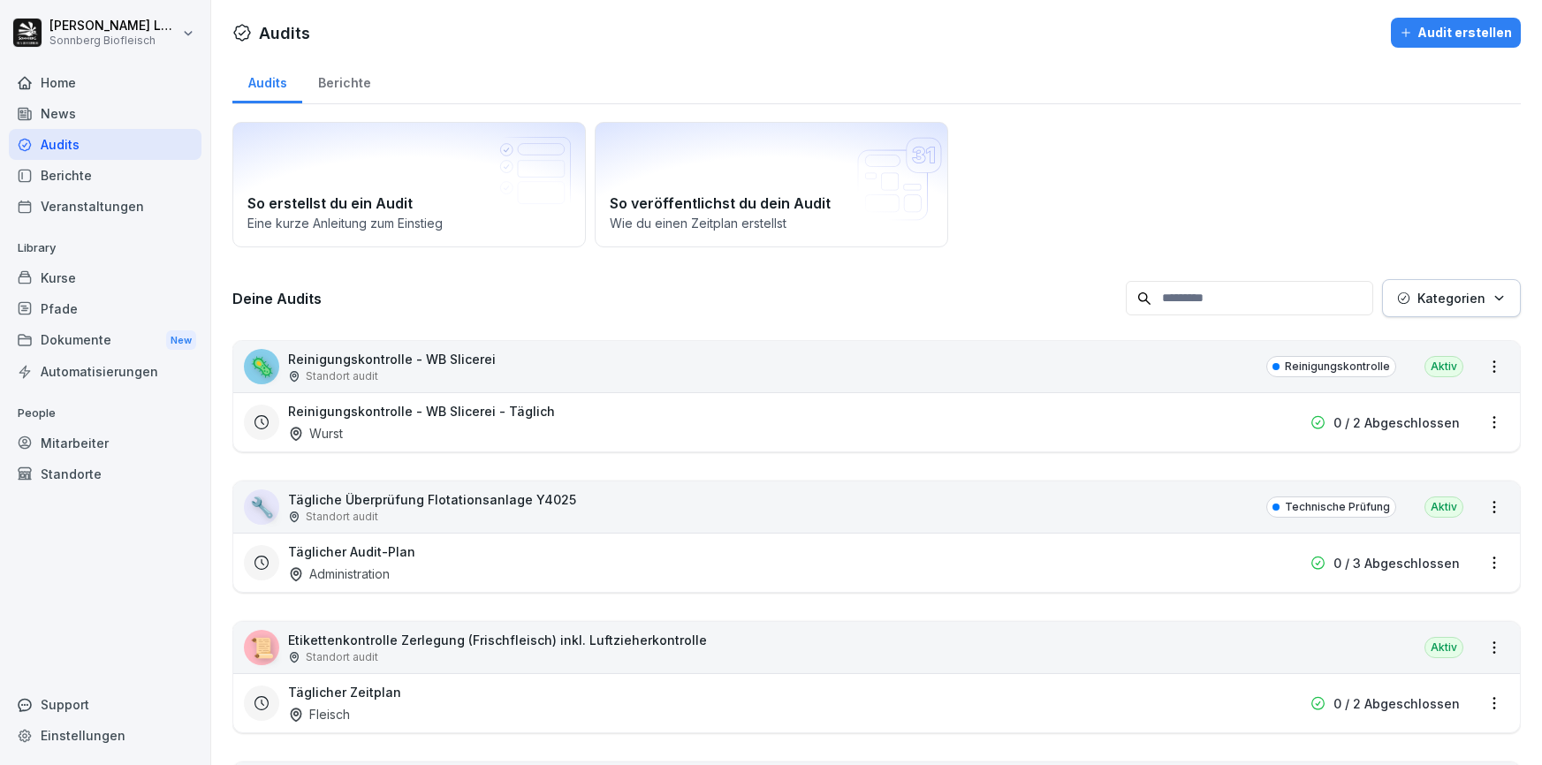 The height and width of the screenshot is (765, 1542). Describe the element at coordinates (105, 82) in the screenshot. I see `a: Home` at that location.